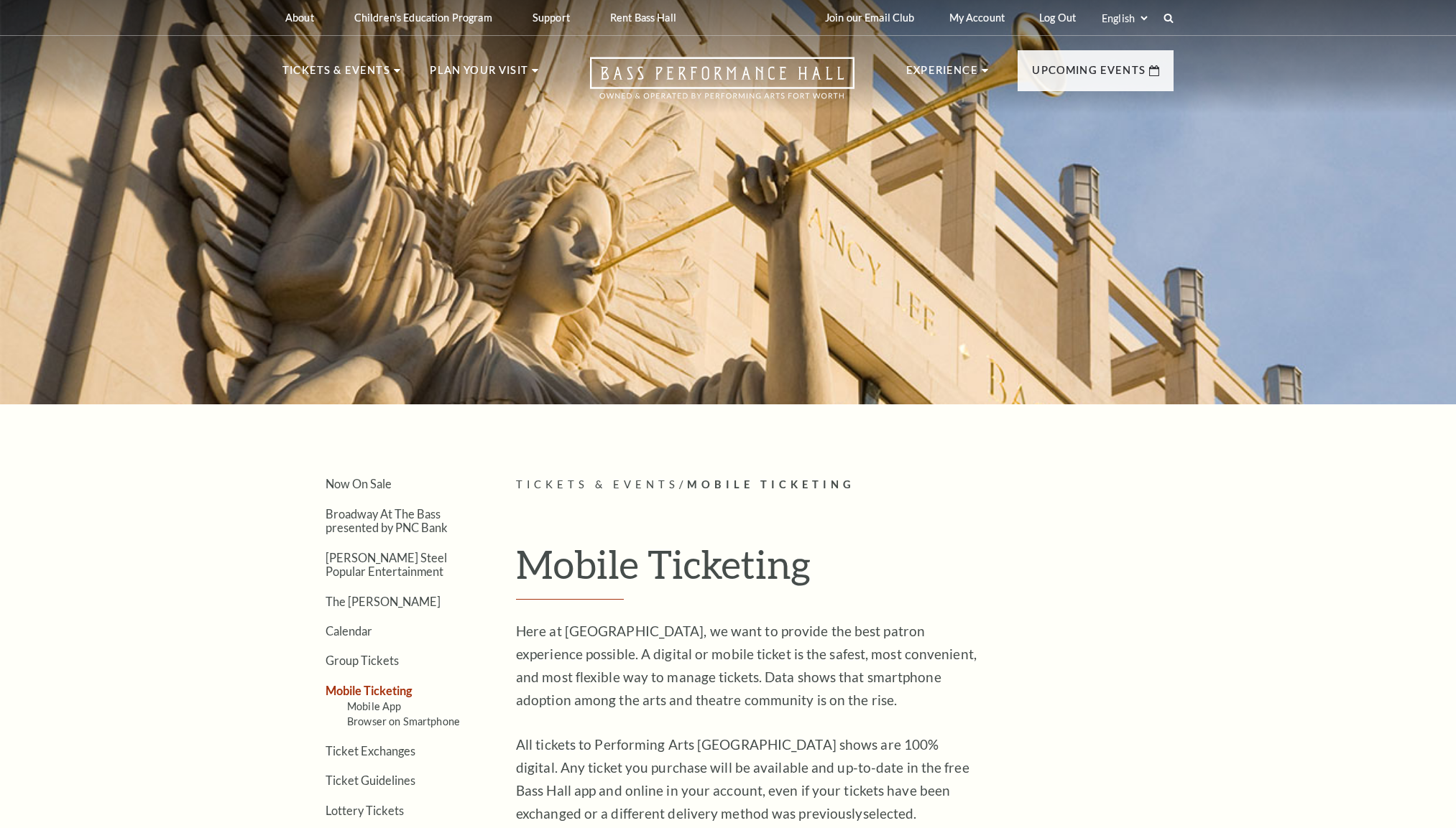 This screenshot has height=828, width=1456. I want to click on a: Ticket Exchanges, so click(370, 751).